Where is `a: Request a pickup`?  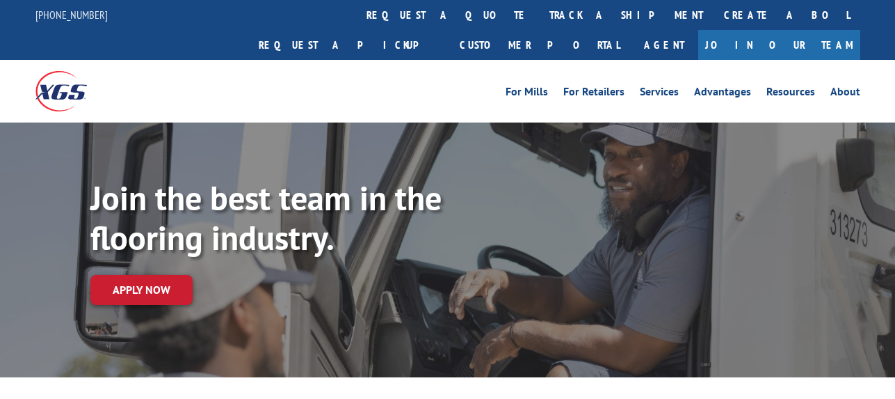
a: Request a pickup is located at coordinates (349, 45).